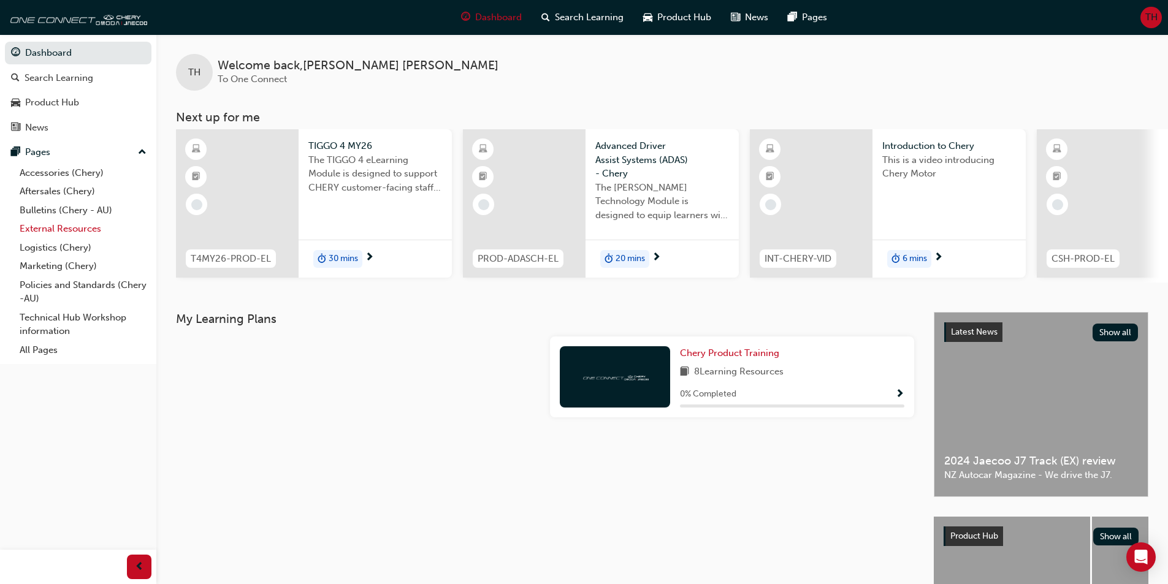  Describe the element at coordinates (1041, 475) in the screenshot. I see `span: NZ Autocar Magazine - We drive the J7.` at that location.